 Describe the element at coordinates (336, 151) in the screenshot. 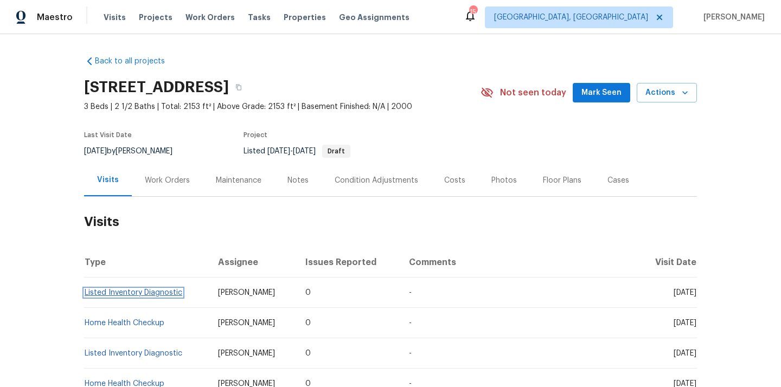

I see `span: Draft` at that location.